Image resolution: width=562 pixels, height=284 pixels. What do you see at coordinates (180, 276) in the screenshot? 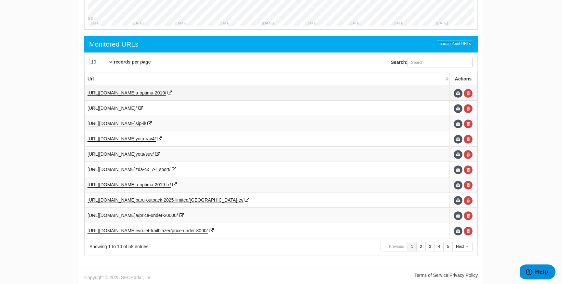
I see `div: Copyright © 2025 SEORadar, Inc.` at bounding box center [180, 276].